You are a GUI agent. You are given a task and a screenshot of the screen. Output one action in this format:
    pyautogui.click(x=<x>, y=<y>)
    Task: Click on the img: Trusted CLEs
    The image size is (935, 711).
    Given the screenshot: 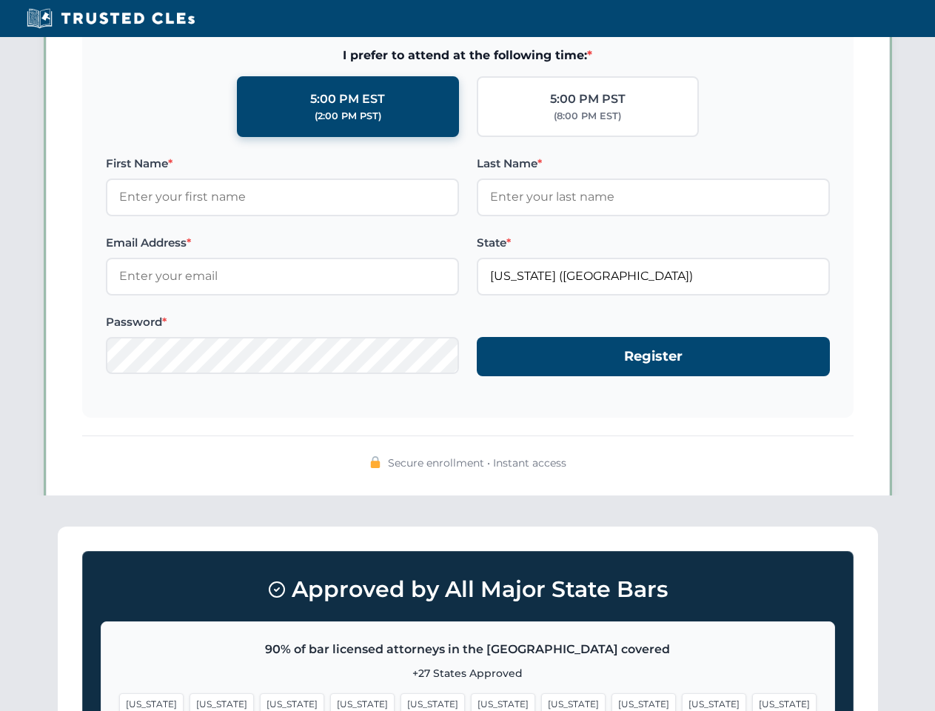 What is the action you would take?
    pyautogui.click(x=110, y=19)
    